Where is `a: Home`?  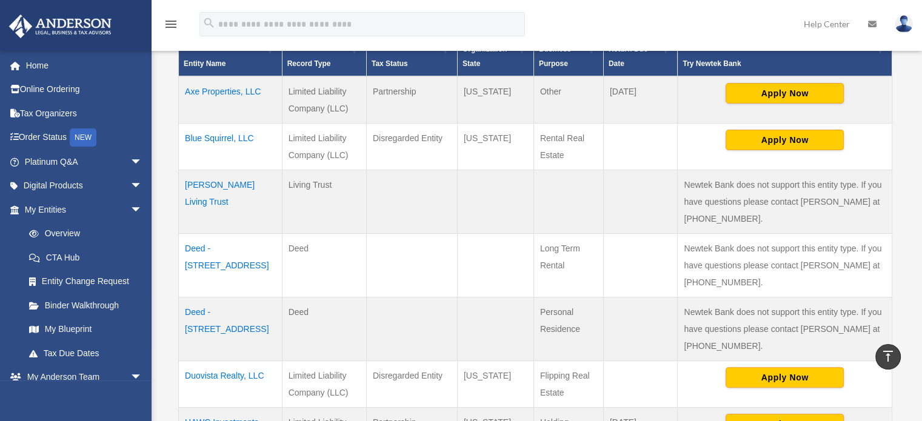 a: Home is located at coordinates (84, 65).